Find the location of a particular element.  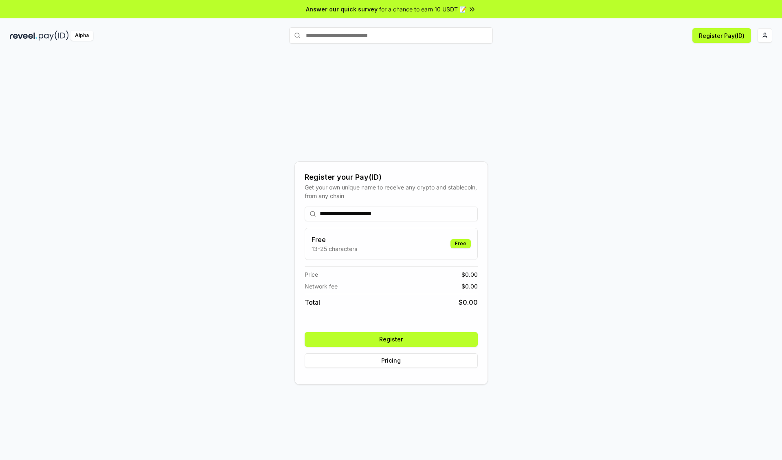

h3: Free is located at coordinates (334, 239).